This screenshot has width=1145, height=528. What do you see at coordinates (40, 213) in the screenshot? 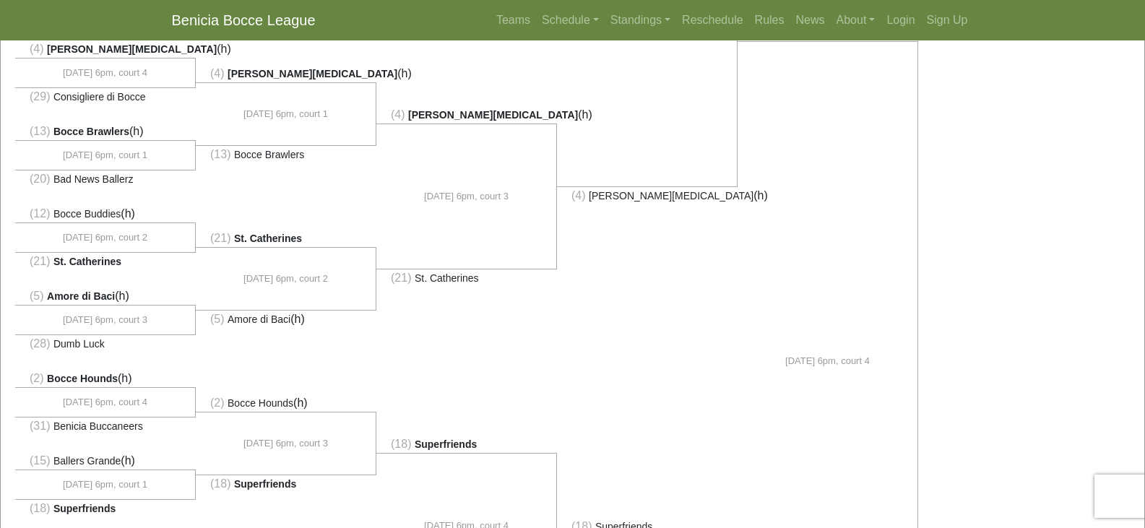
I see `span: (12)` at bounding box center [40, 213].